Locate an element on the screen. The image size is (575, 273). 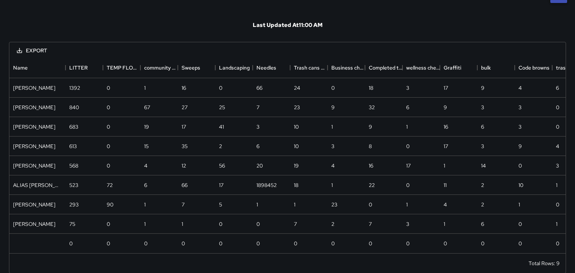
div: 72 is located at coordinates (110, 185).